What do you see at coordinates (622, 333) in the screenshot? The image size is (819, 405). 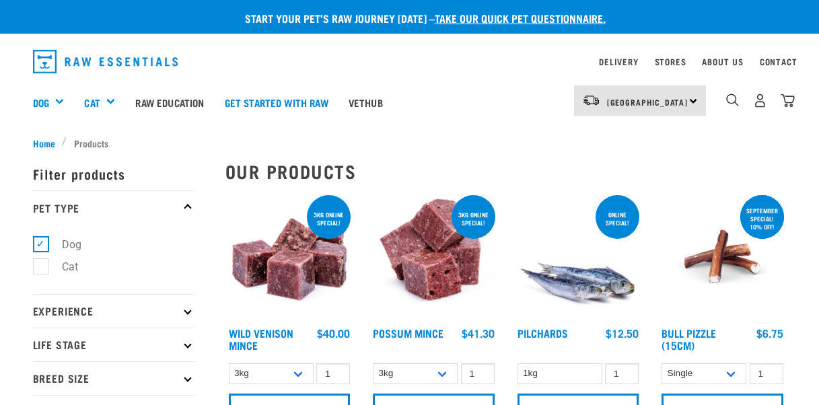 I see `div: $12.50` at bounding box center [622, 333].